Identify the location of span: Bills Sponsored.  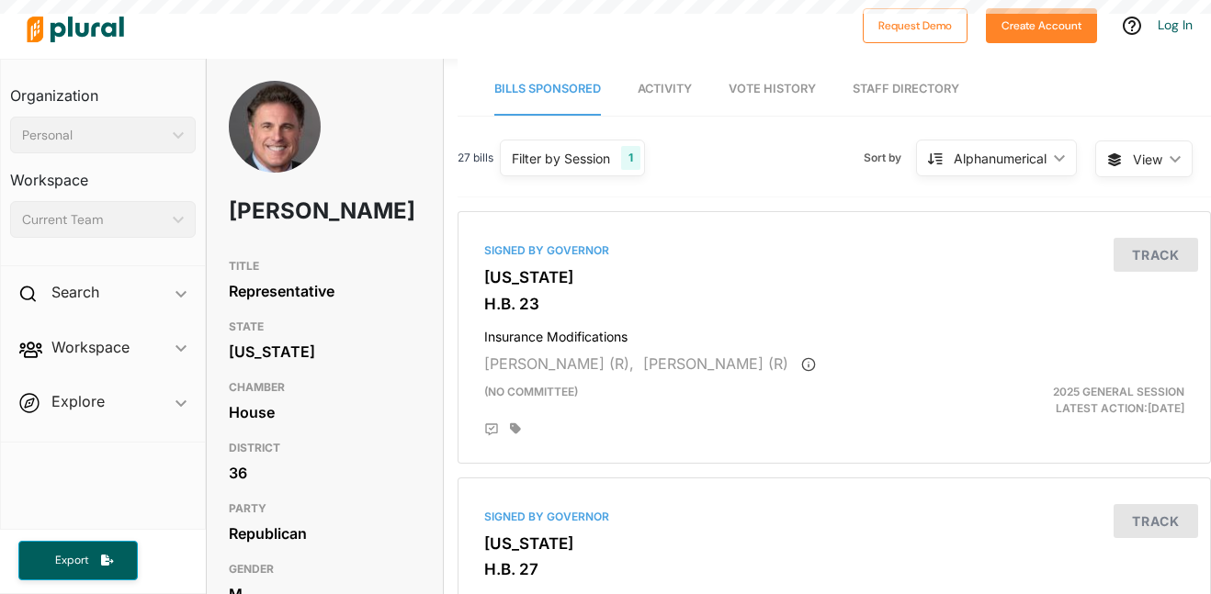
(547, 88).